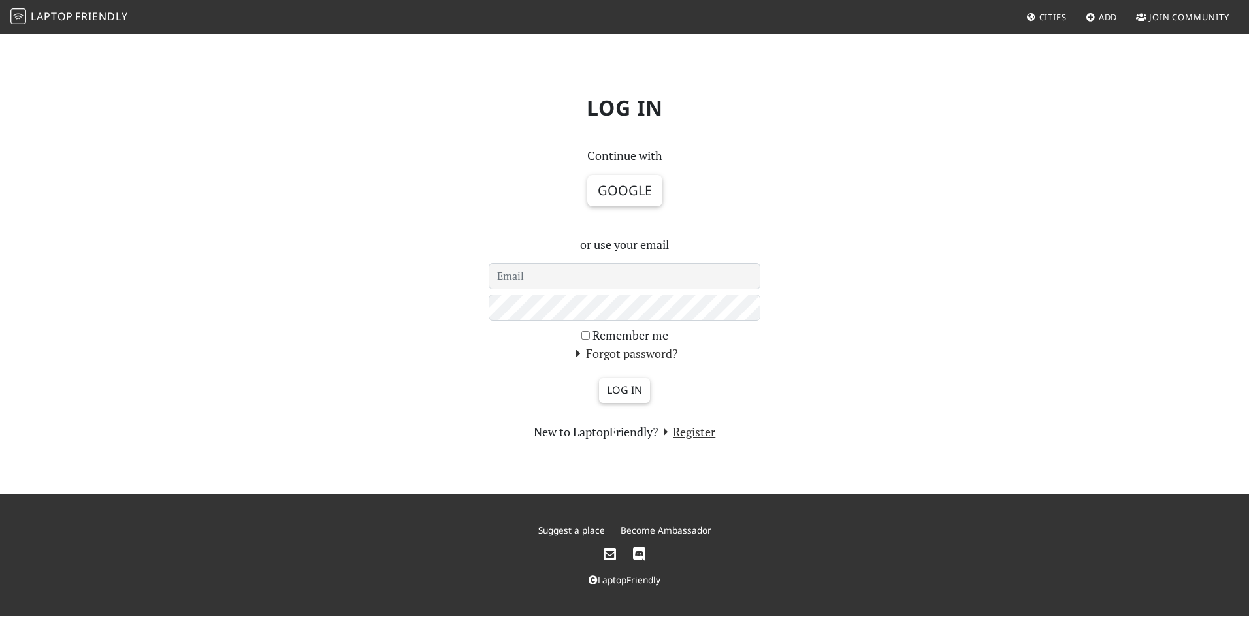 The image size is (1249, 623). What do you see at coordinates (1047, 17) in the screenshot?
I see `a: Cities` at bounding box center [1047, 17].